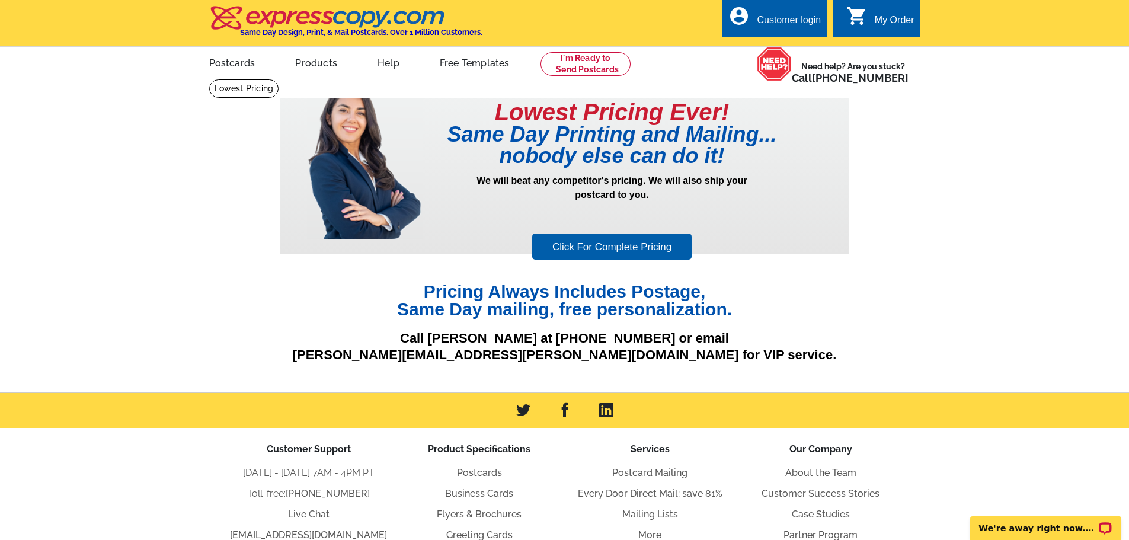  Describe the element at coordinates (650, 472) in the screenshot. I see `a: Postcard Mailing` at that location.